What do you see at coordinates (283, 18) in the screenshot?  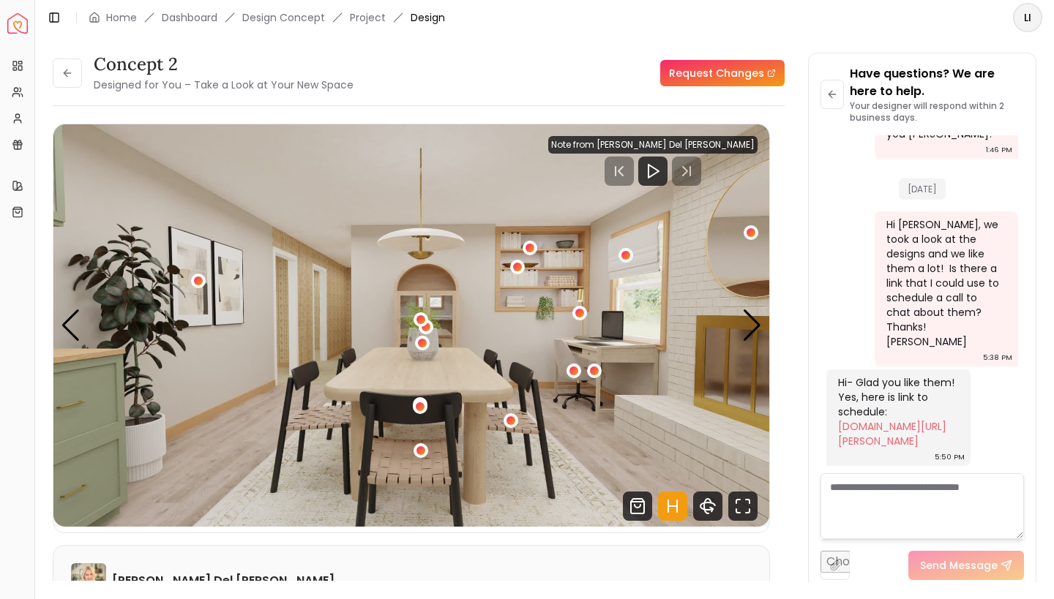 I see `li: Design Concept` at bounding box center [283, 18].